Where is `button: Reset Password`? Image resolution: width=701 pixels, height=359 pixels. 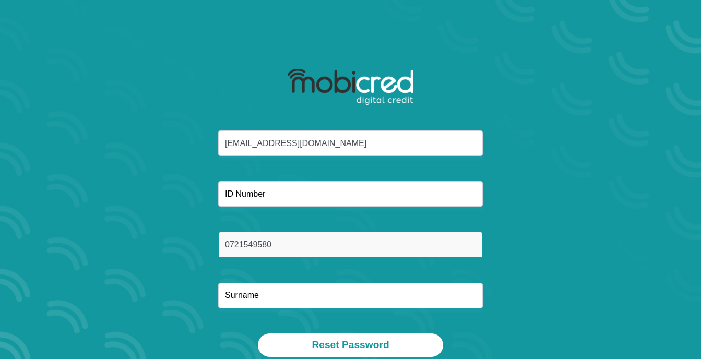
button: Reset Password is located at coordinates (350, 345).